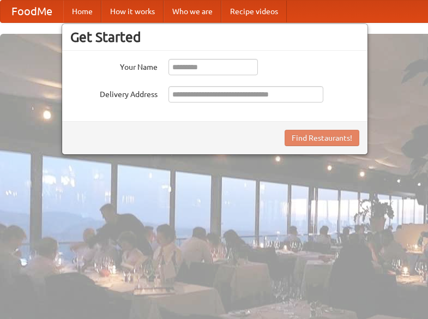  I want to click on a: Recipe videos, so click(254, 11).